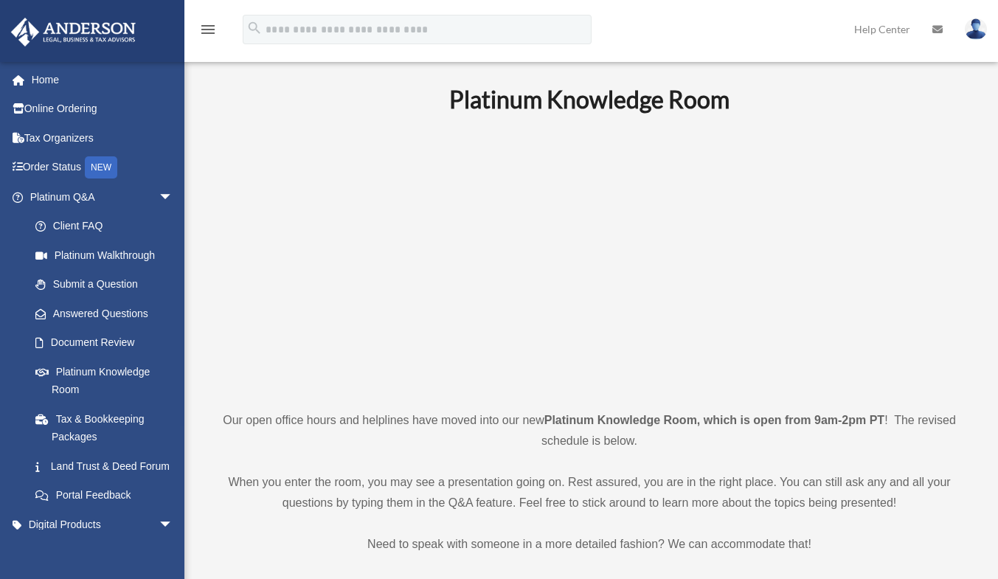 This screenshot has height=579, width=998. What do you see at coordinates (102, 138) in the screenshot?
I see `a: Tax Organizers` at bounding box center [102, 138].